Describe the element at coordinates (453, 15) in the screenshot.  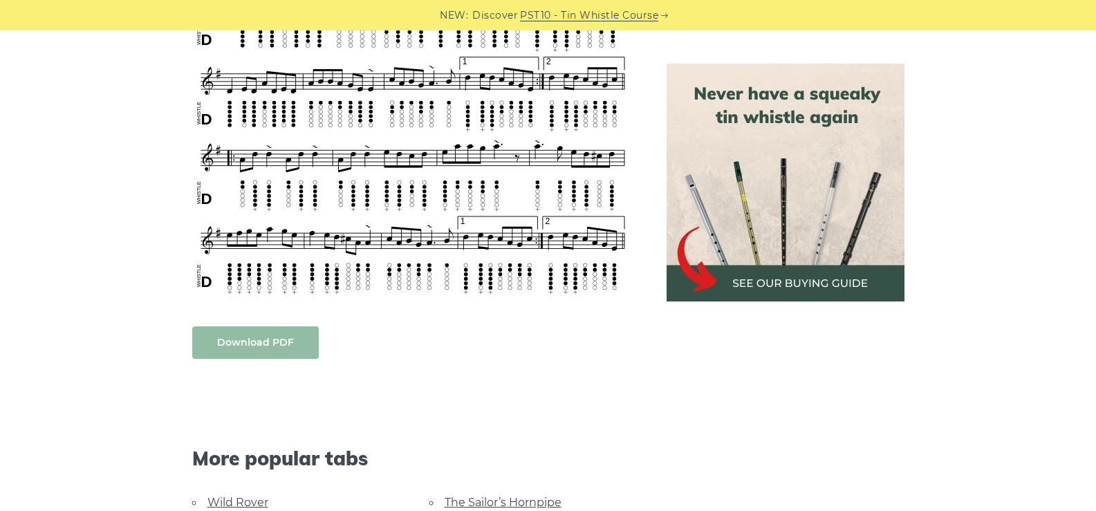
I see `span: NEW:` at that location.